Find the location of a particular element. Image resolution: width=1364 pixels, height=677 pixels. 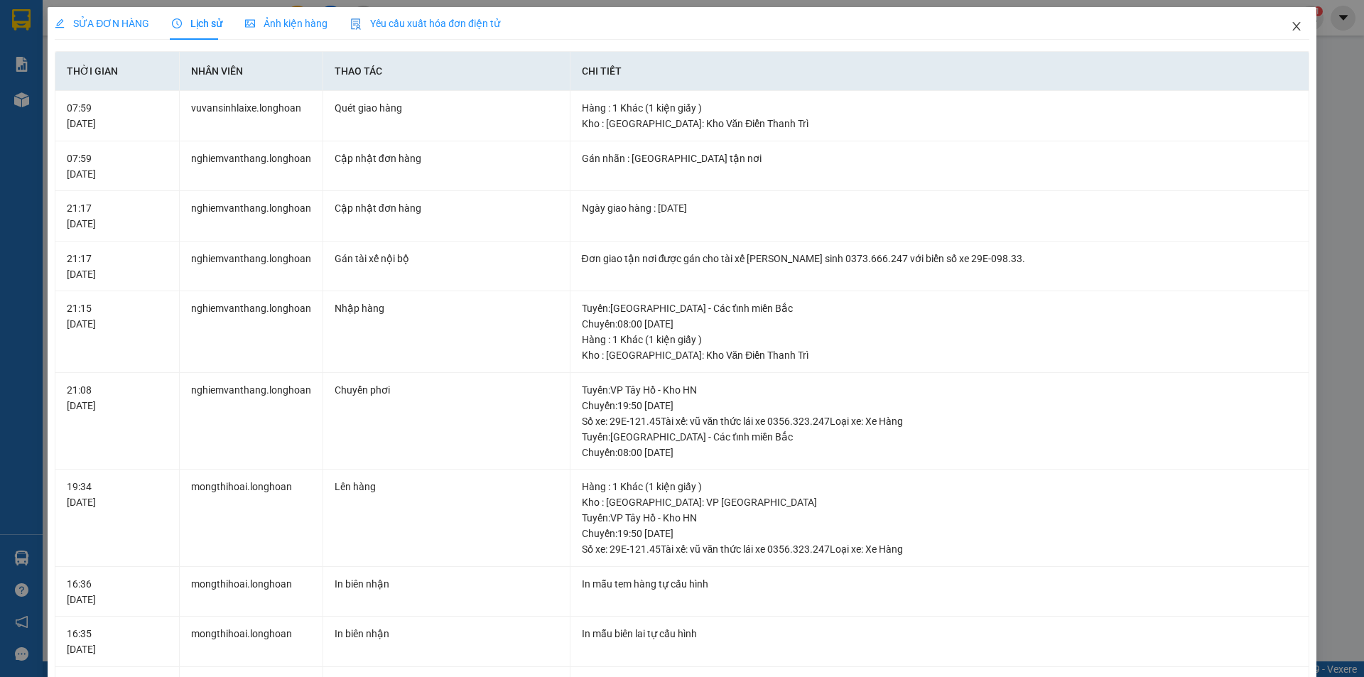

span: SỬA ĐƠN HÀNG is located at coordinates (102, 23).